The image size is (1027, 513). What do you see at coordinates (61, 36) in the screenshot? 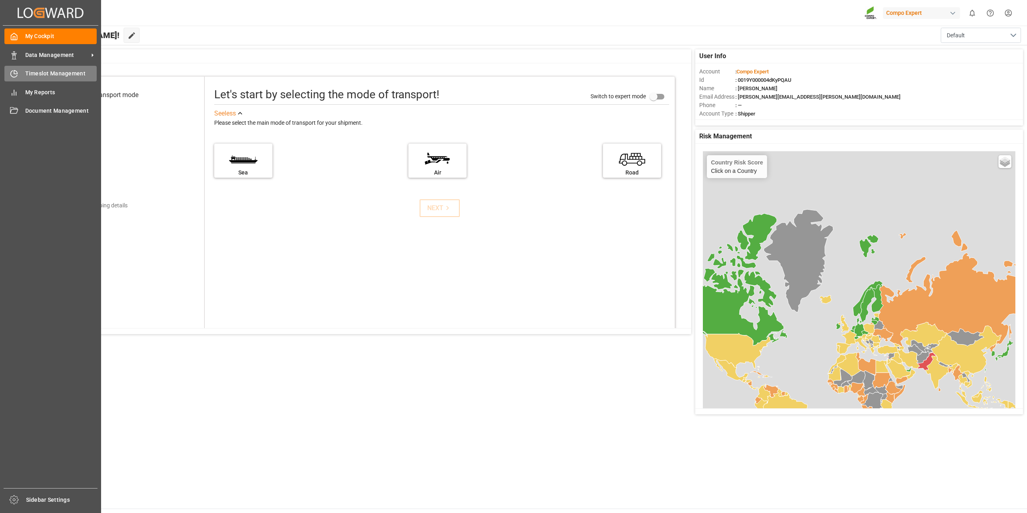
I see `span: My Cockpit` at bounding box center [61, 36].